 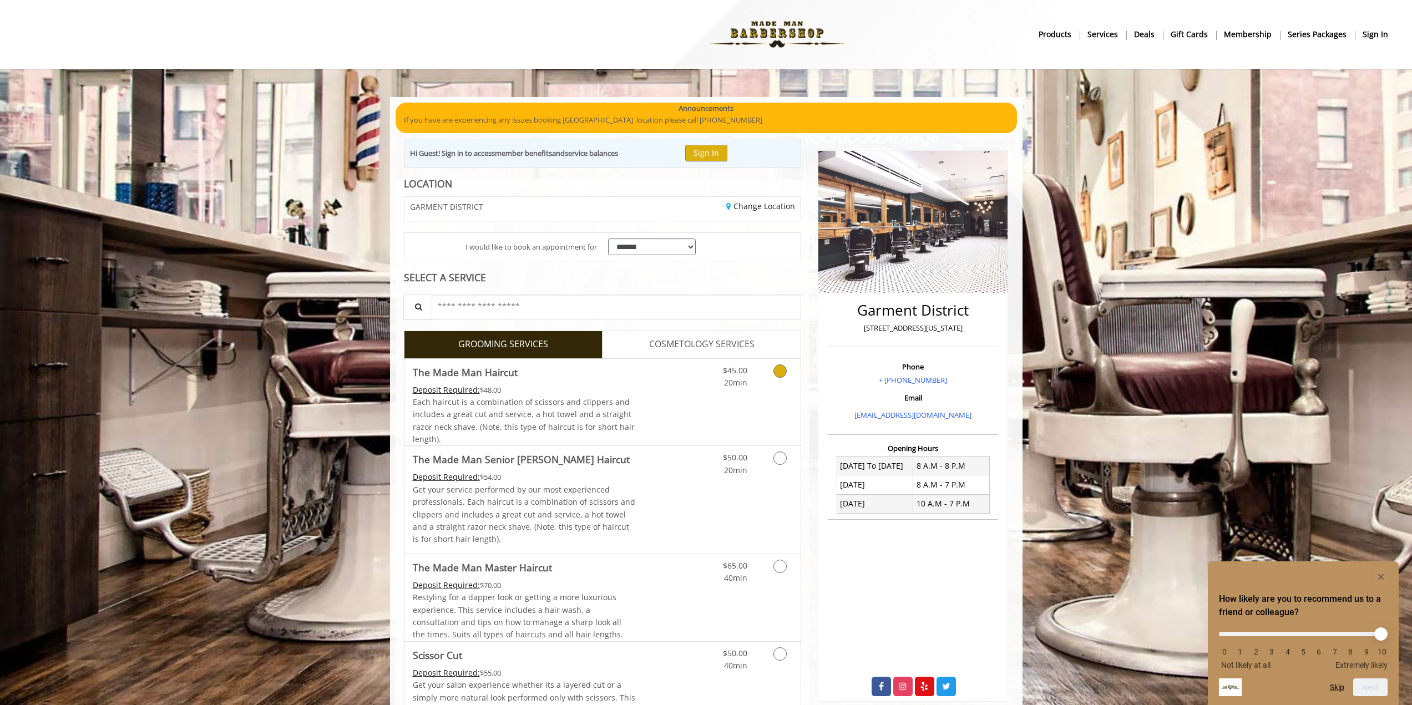 I want to click on div: $48.00, so click(x=524, y=390).